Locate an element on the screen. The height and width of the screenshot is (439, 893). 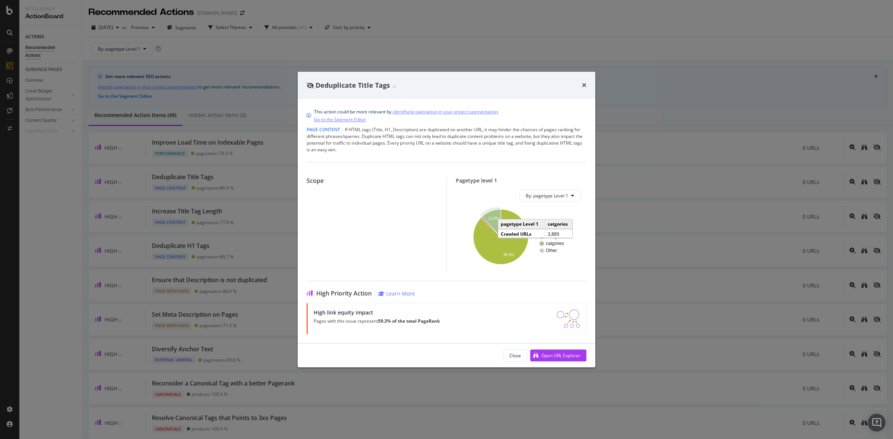
p: Pages with this issue represent is located at coordinates (376, 321).